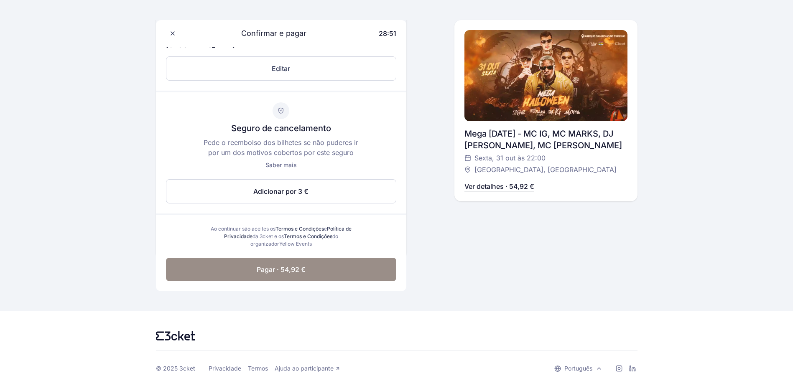 The width and height of the screenshot is (793, 386). What do you see at coordinates (269, 33) in the screenshot?
I see `span: Confirmar e pagar` at bounding box center [269, 33].